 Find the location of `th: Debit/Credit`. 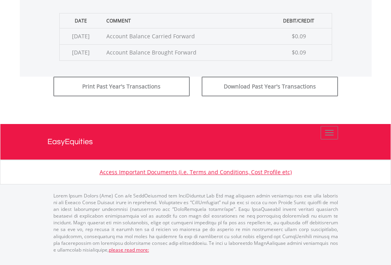

th: Debit/Credit is located at coordinates (299, 21).